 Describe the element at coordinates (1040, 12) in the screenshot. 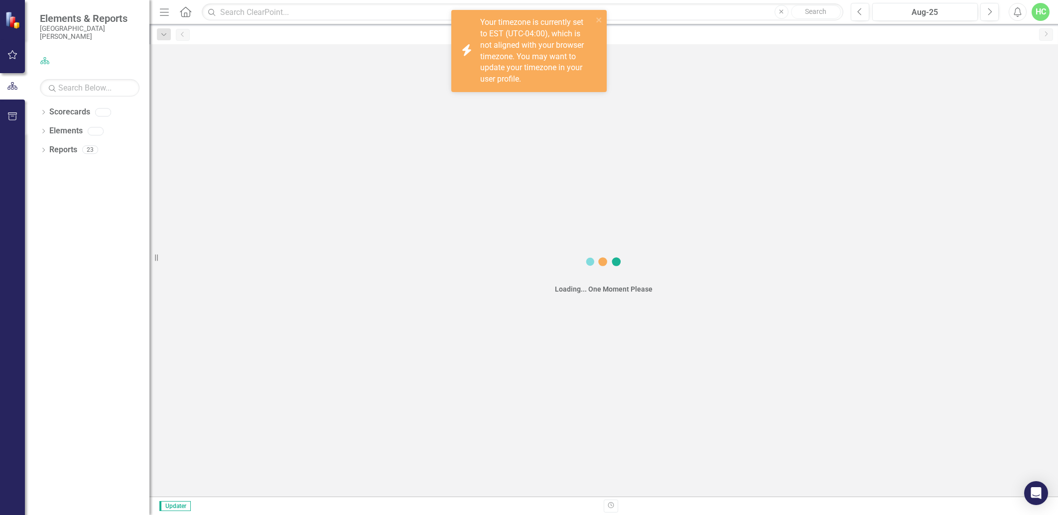

I see `button: HC` at that location.